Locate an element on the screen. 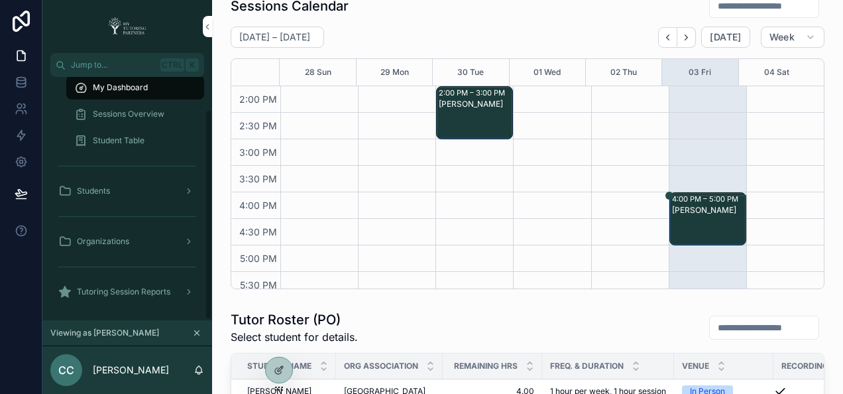 The image size is (843, 394). span: Student Table is located at coordinates (119, 141).